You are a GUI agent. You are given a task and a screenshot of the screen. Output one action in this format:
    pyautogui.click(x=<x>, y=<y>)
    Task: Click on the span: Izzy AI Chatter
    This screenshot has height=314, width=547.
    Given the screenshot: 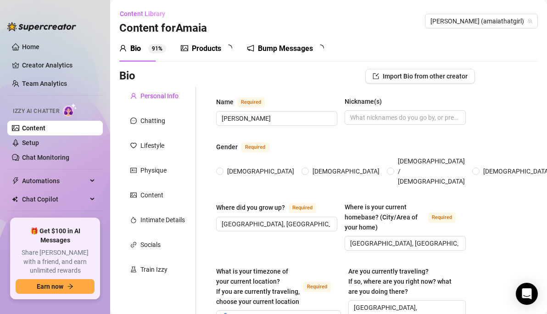 What is the action you would take?
    pyautogui.click(x=36, y=111)
    